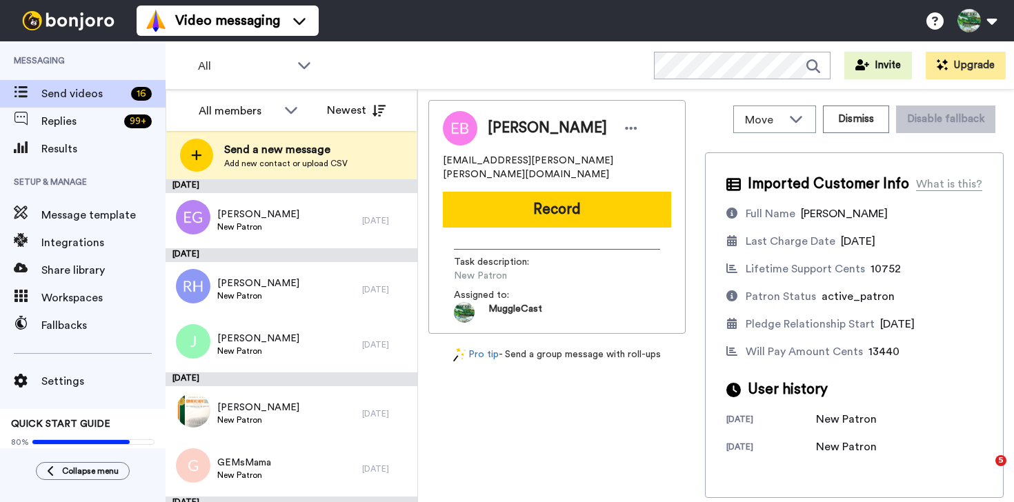 This screenshot has height=502, width=1014. What do you see at coordinates (103, 243) in the screenshot?
I see `span: Integrations` at bounding box center [103, 243].